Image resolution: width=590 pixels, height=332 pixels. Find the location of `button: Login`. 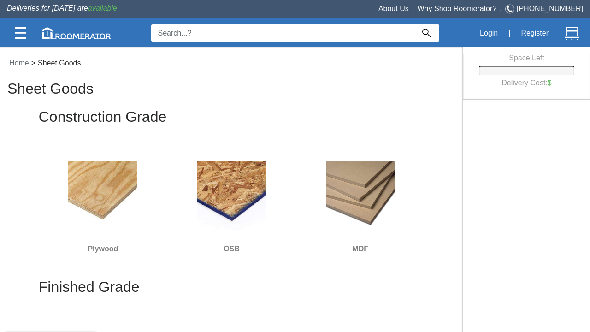

button: Login is located at coordinates (489, 33).